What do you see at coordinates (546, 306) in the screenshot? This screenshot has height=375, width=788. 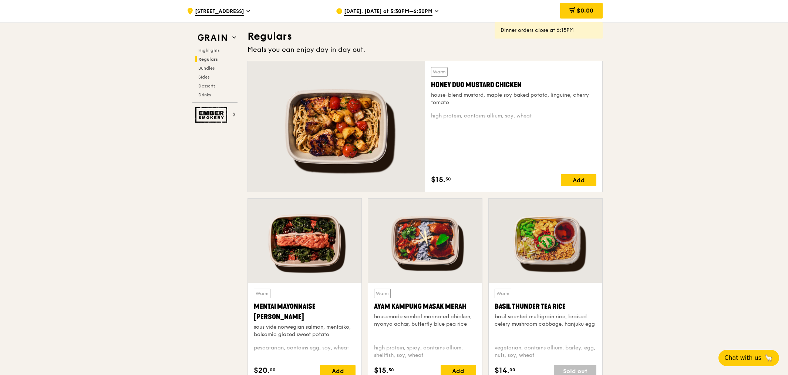 I see `div: Basil Thunder Tea Rice` at bounding box center [546, 306].